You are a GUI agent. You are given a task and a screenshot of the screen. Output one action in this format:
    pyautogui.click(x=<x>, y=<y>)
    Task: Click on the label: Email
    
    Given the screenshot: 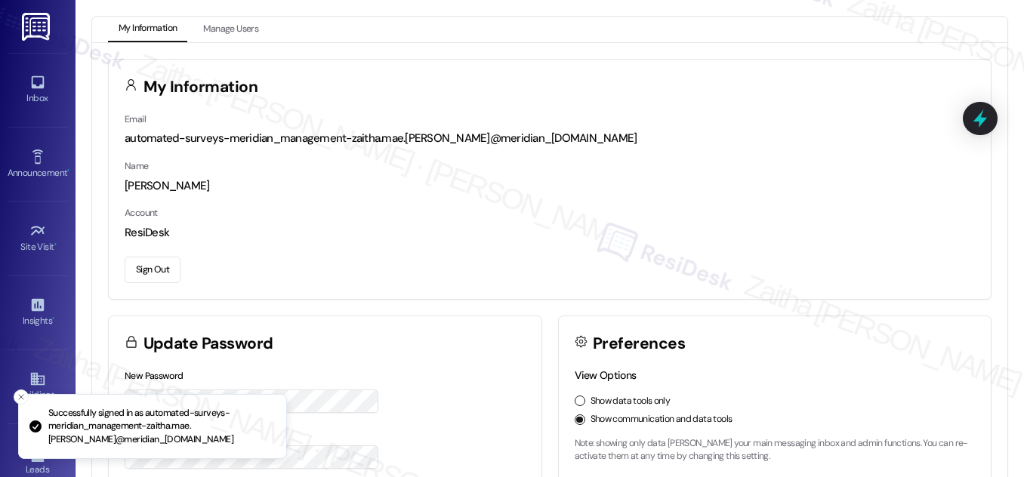 What is the action you would take?
    pyautogui.click(x=135, y=119)
    